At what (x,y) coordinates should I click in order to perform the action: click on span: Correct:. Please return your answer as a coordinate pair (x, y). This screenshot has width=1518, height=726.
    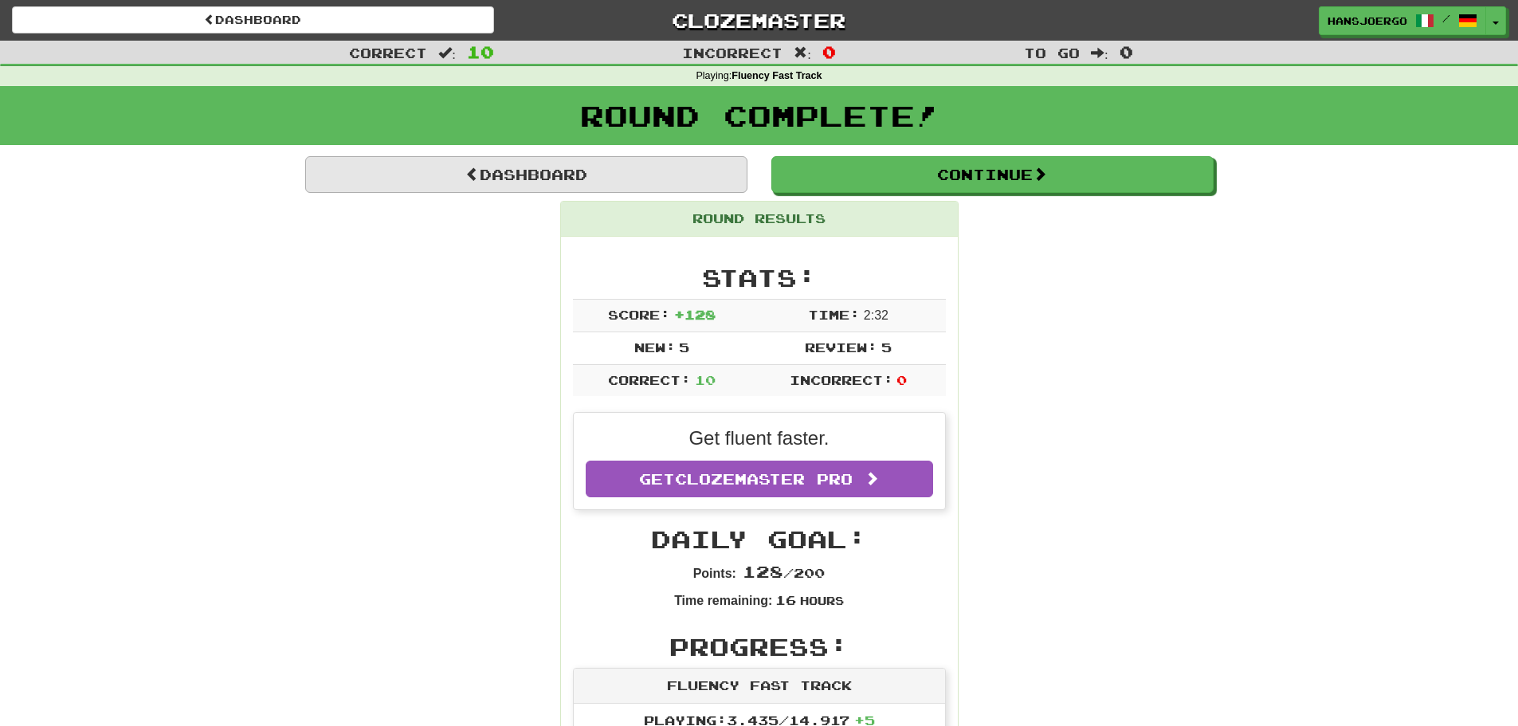
    Looking at the image, I should click on (650, 379).